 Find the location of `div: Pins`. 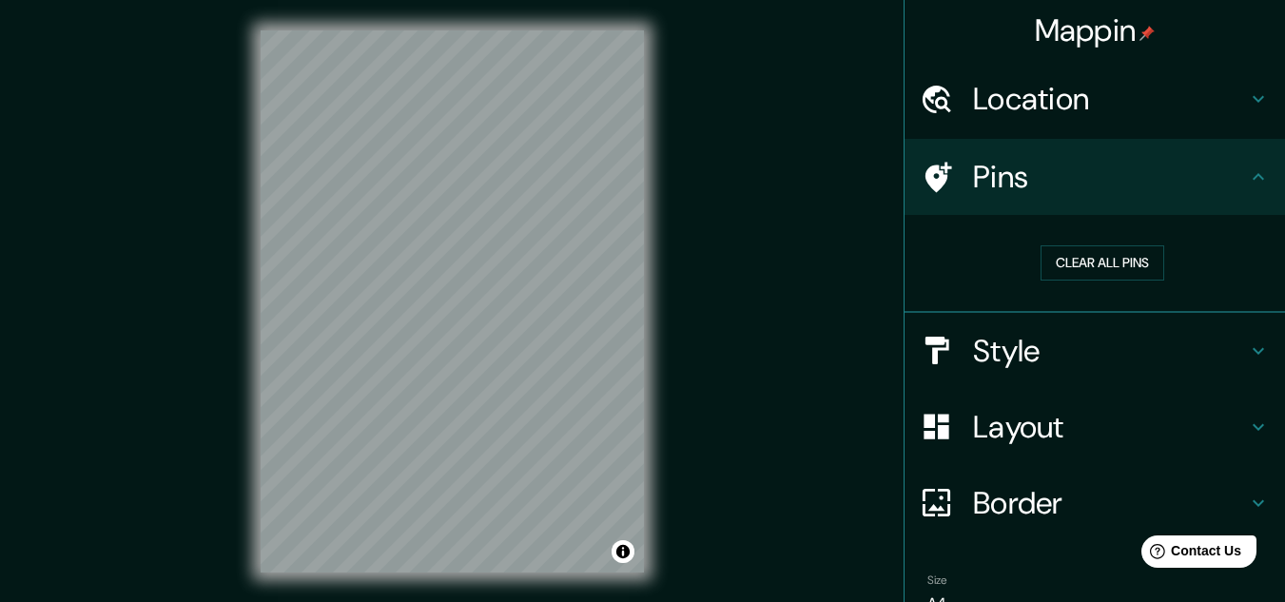

div: Pins is located at coordinates (1095, 177).